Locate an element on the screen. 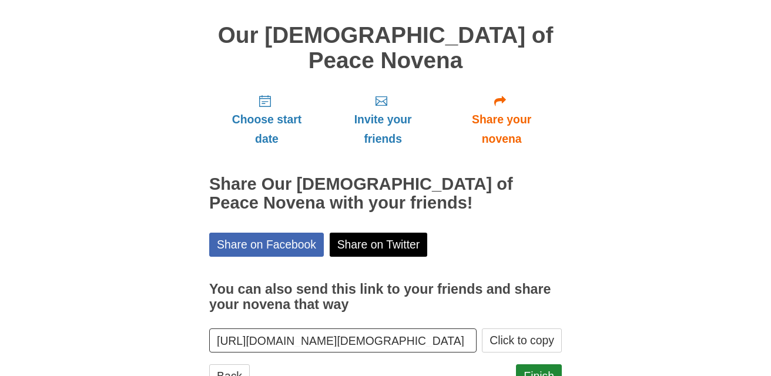 This screenshot has width=771, height=376. a: Share on Facebook is located at coordinates (266, 244).